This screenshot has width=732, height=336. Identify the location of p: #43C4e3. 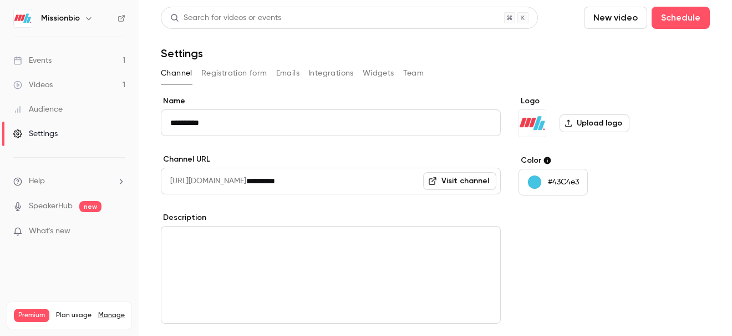
(564, 182).